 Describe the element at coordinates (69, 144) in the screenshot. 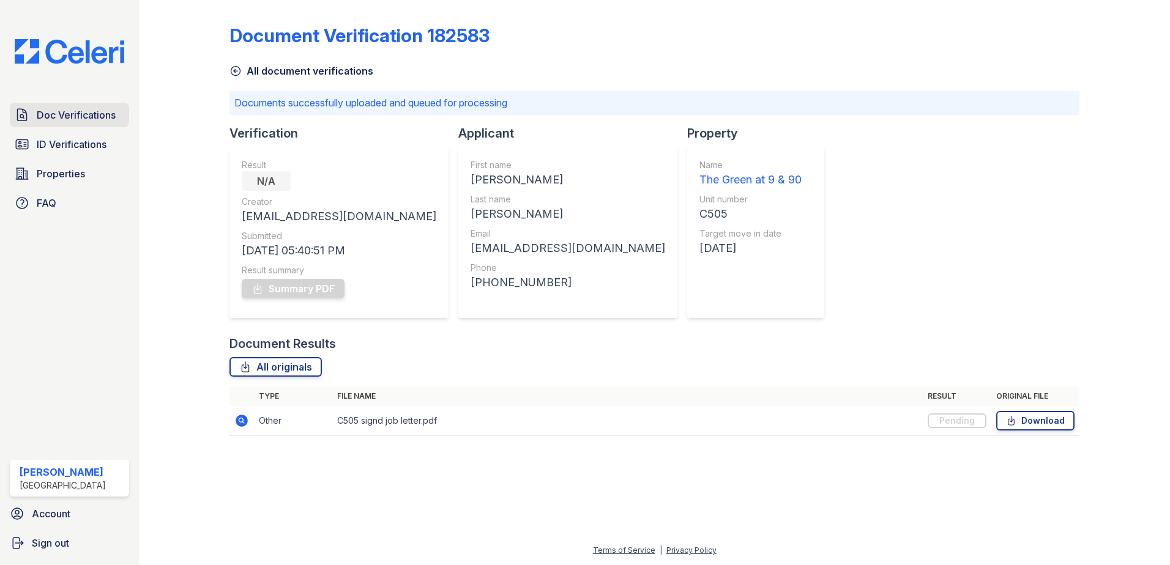

I see `a: ID Verifications` at that location.